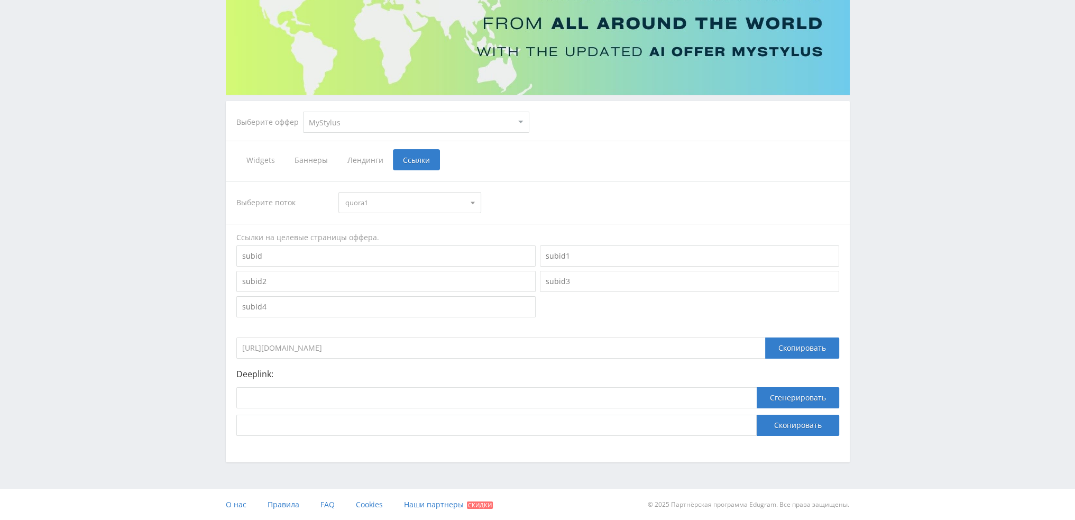 Image resolution: width=1075 pixels, height=520 pixels. Describe the element at coordinates (311, 160) in the screenshot. I see `span: Баннеры` at that location.